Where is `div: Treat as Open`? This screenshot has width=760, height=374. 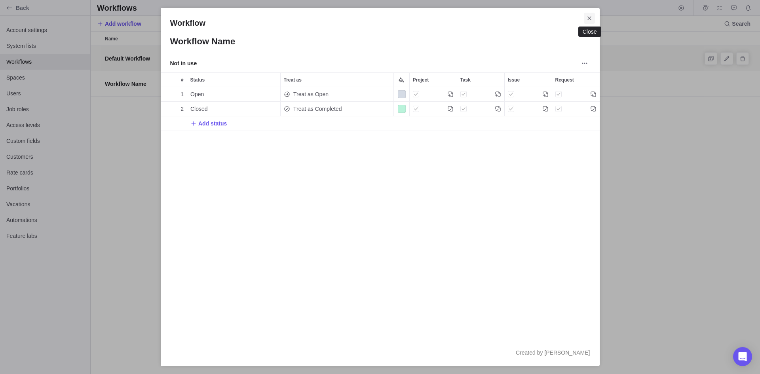
div: Treat as Open is located at coordinates (337, 94).